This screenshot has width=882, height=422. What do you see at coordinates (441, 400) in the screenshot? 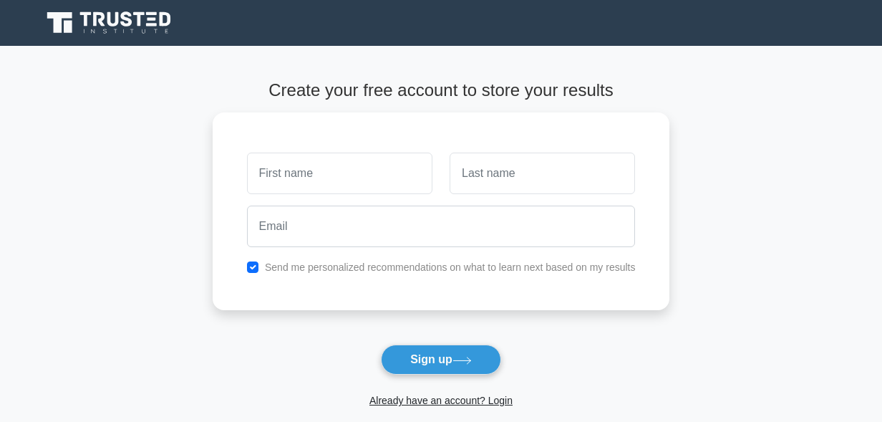
I see `a: Already have an account? Login` at bounding box center [441, 400].